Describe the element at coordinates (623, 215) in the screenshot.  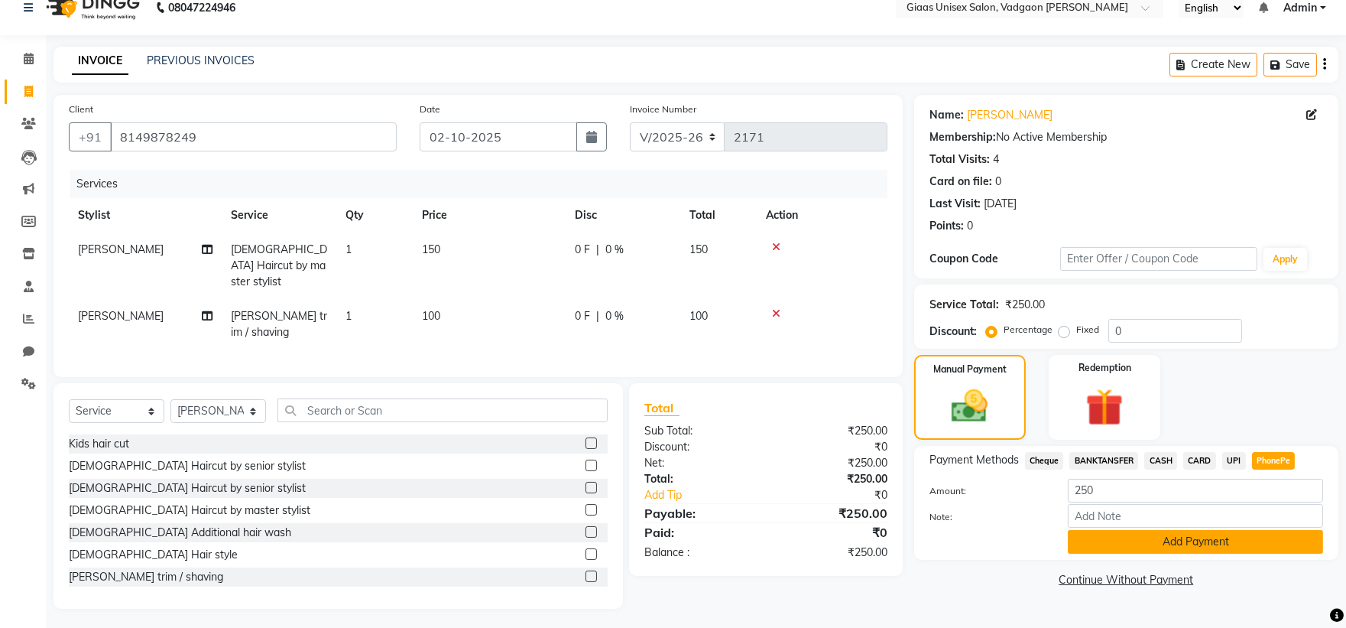
I see `th: Disc` at that location.